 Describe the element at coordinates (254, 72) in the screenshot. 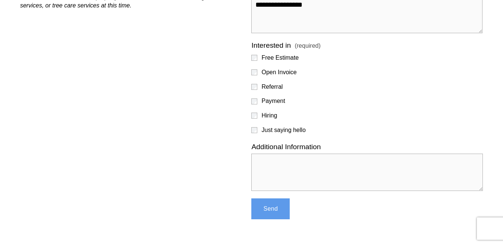

I see `input: Open Invoice` at that location.